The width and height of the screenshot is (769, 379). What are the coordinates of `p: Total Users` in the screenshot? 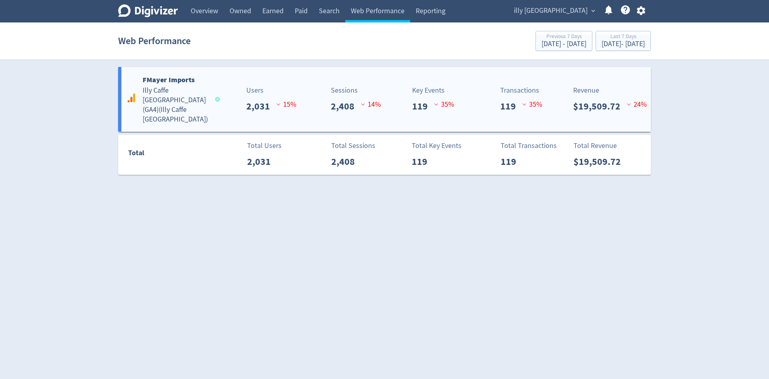 It's located at (264, 145).